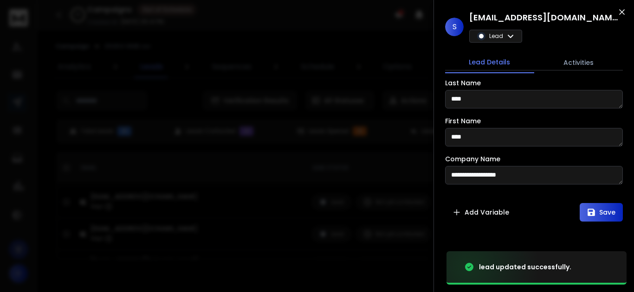 The width and height of the screenshot is (634, 292). What do you see at coordinates (496, 36) in the screenshot?
I see `p: Lead` at bounding box center [496, 36].